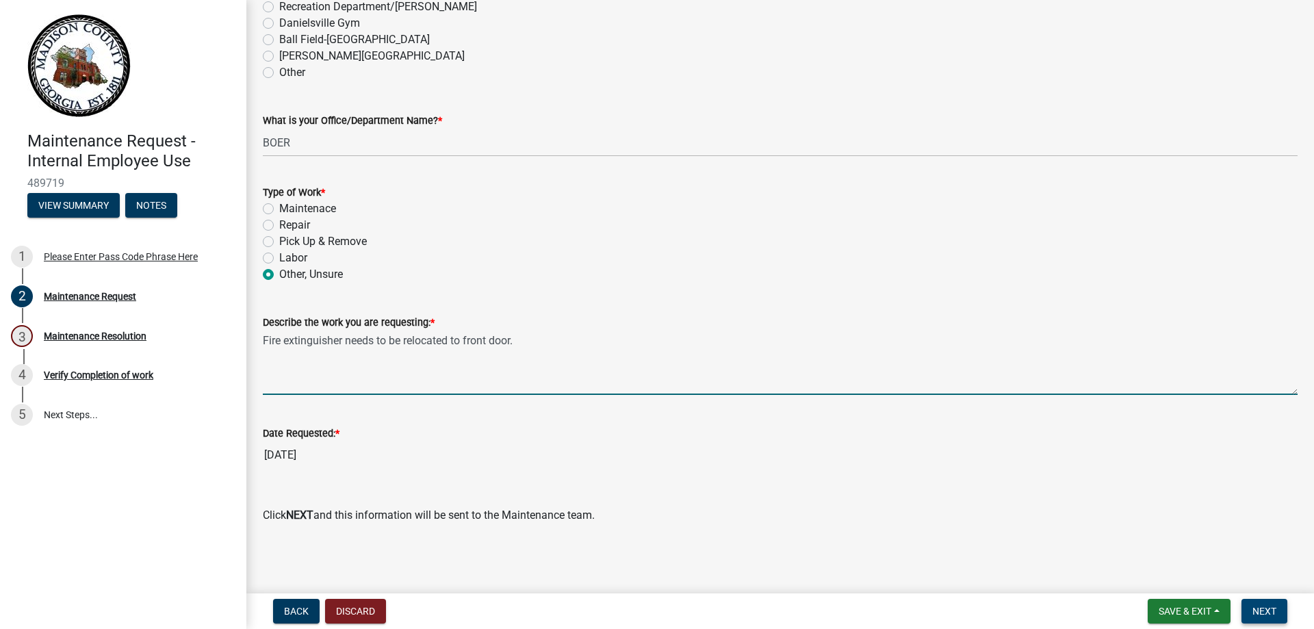 The height and width of the screenshot is (629, 1314). Describe the element at coordinates (293, 258) in the screenshot. I see `label: Labor` at that location.